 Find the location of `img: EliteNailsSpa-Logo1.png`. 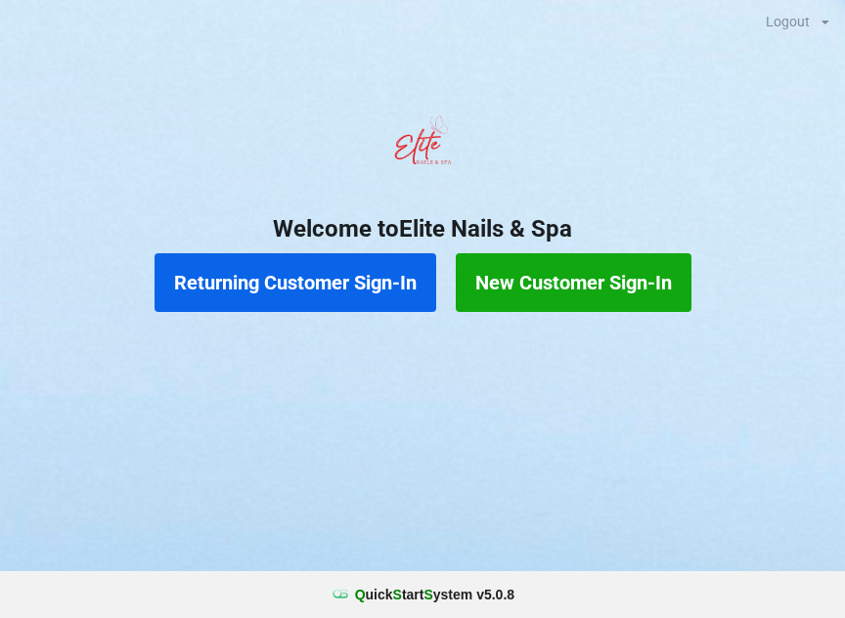

img: EliteNailsSpa-Logo1.png is located at coordinates (423, 146).